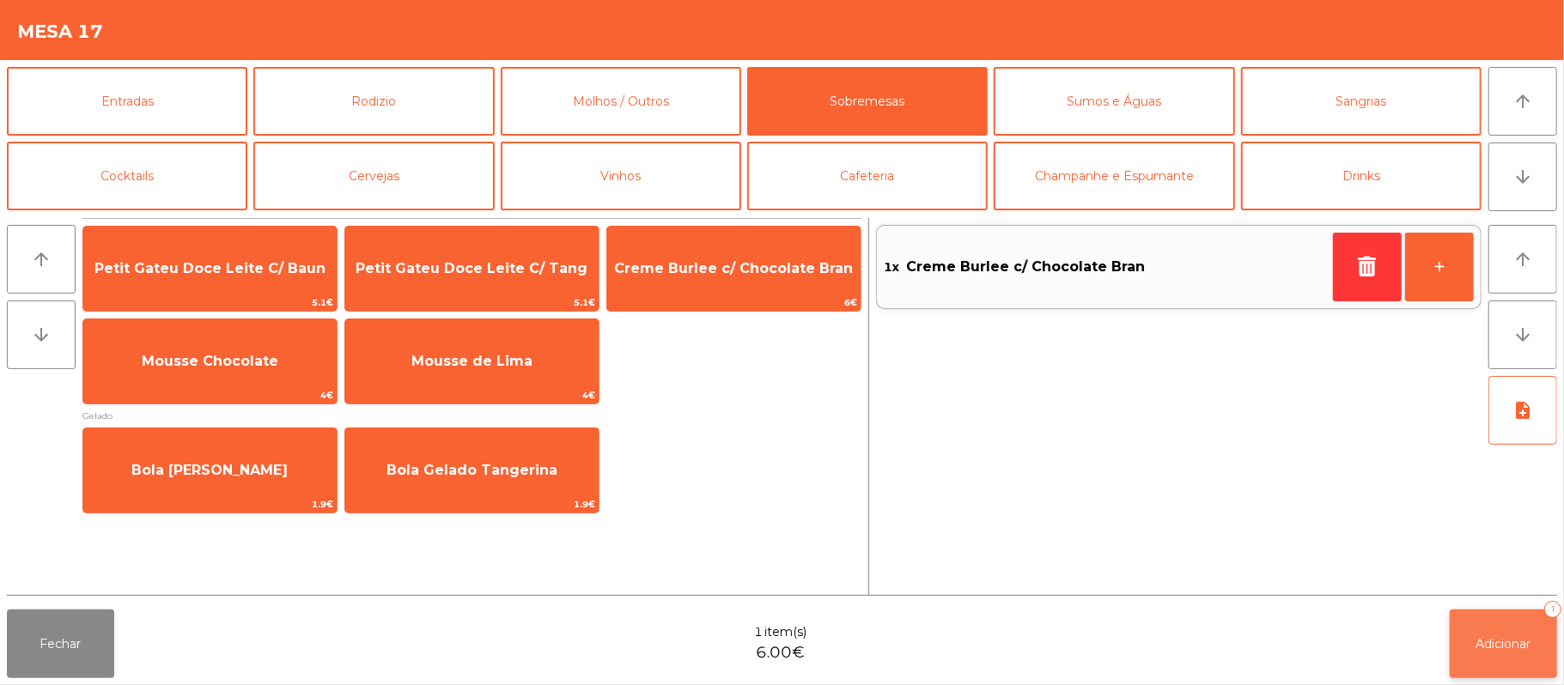 This screenshot has height=685, width=1564. I want to click on button: Cafeteria, so click(867, 176).